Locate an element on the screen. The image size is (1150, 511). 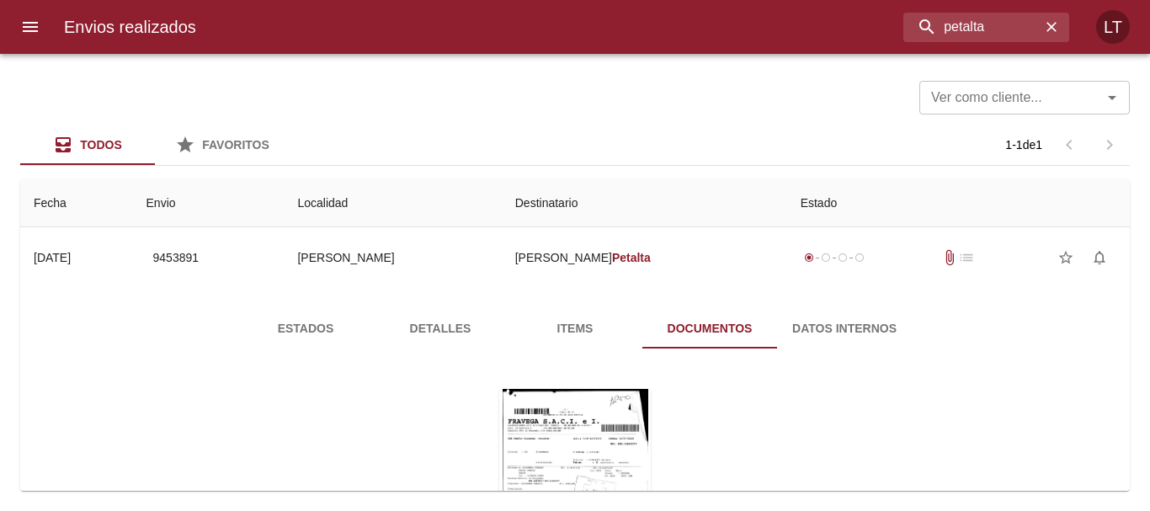
span: 9453891 is located at coordinates (176, 258).